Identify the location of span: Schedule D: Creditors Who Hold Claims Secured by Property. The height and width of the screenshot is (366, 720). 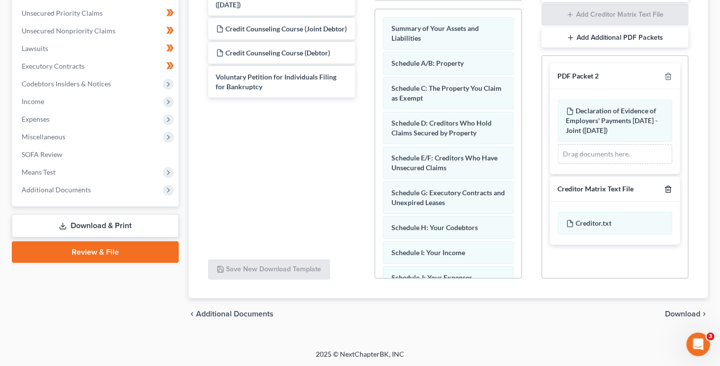
(441, 128).